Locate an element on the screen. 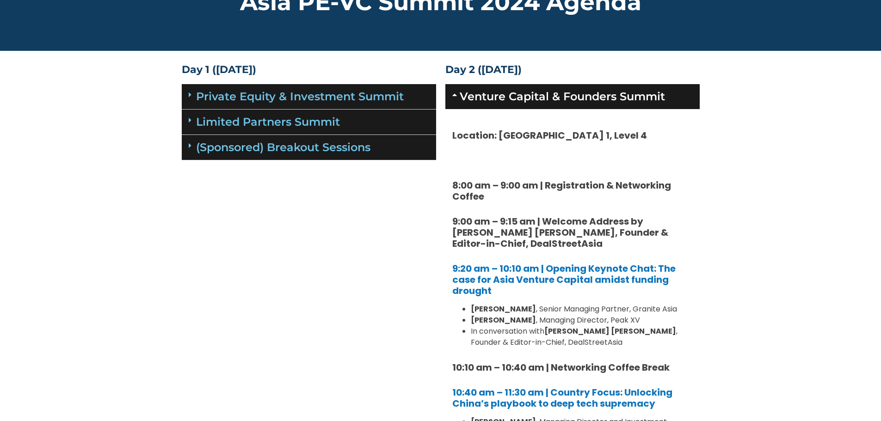 The height and width of the screenshot is (421, 881). a: Private Equity & Investment Summit is located at coordinates (300, 96).